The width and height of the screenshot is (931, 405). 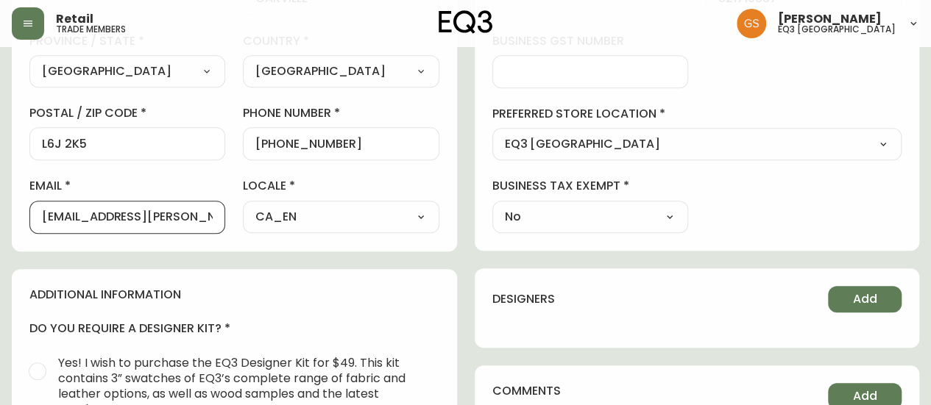 What do you see at coordinates (90, 29) in the screenshot?
I see `h5: trade members` at bounding box center [90, 29].